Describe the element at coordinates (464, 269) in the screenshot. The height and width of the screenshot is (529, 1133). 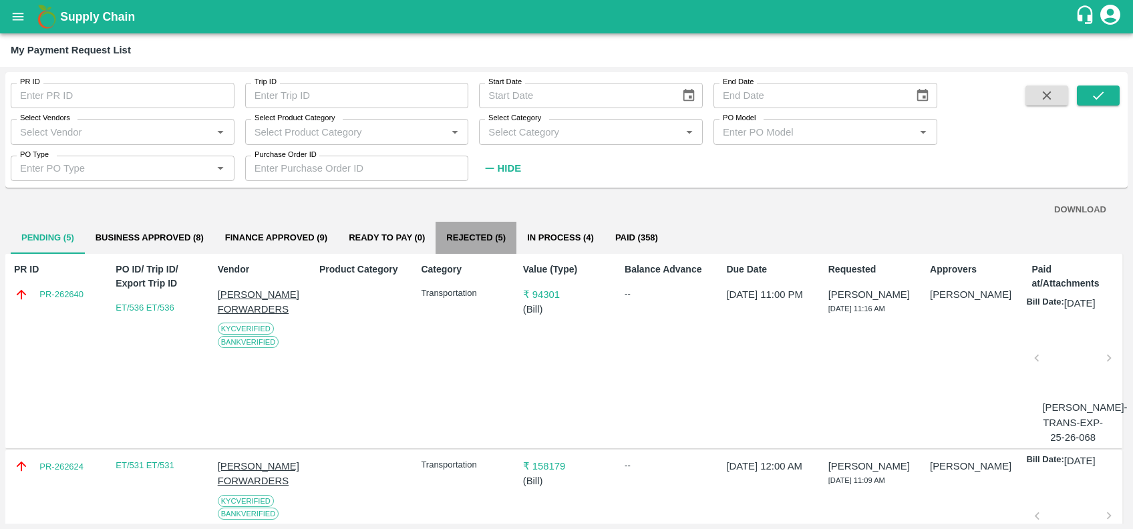
I see `p: Category` at that location.